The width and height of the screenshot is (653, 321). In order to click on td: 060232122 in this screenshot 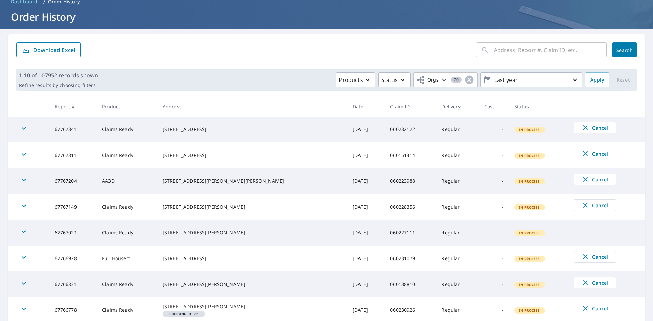, I will do `click(410, 130)`.